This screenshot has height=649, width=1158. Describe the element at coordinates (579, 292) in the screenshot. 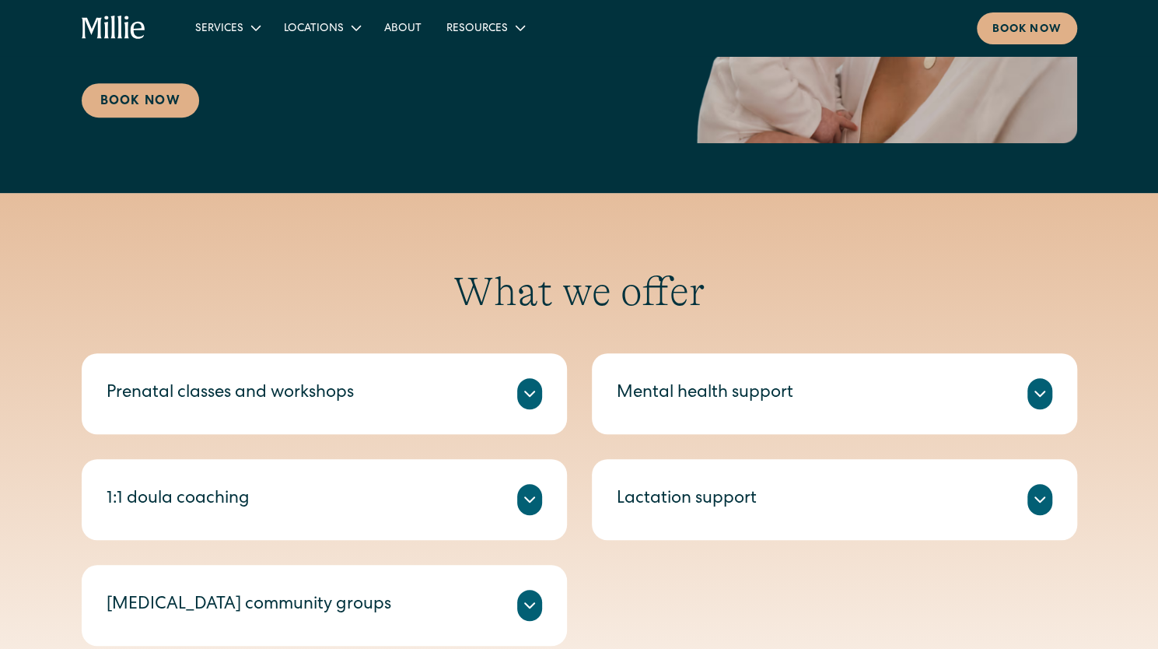

I see `h2: What we offer` at that location.